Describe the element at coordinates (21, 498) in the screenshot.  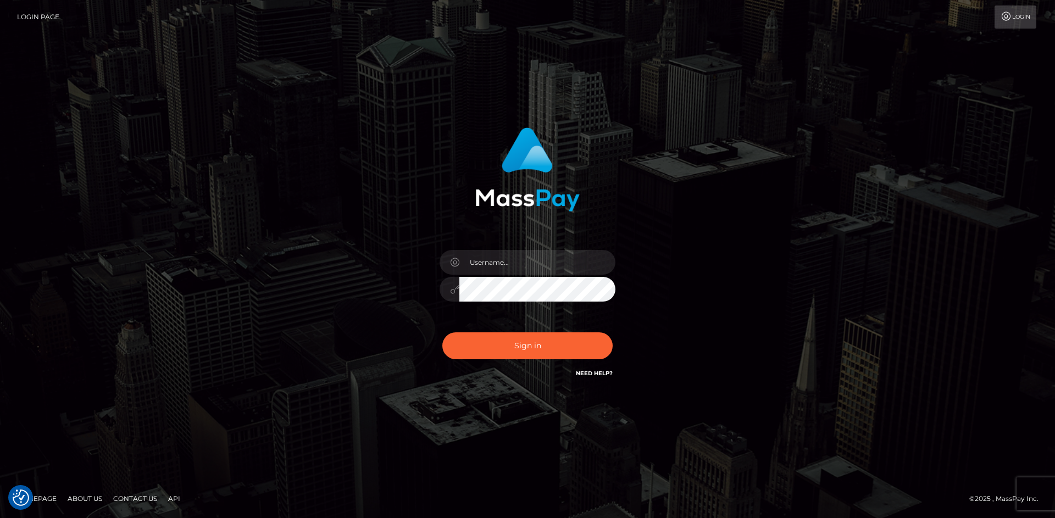
I see `img: Revisit consent button` at that location.